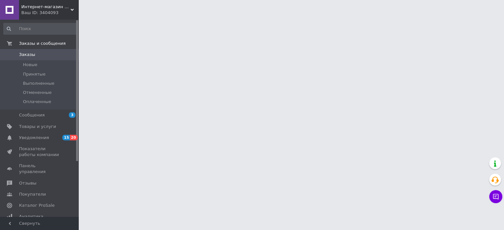 Image resolution: width=504 pixels, height=230 pixels. Describe the element at coordinates (34, 138) in the screenshot. I see `span: Уведомления` at that location.